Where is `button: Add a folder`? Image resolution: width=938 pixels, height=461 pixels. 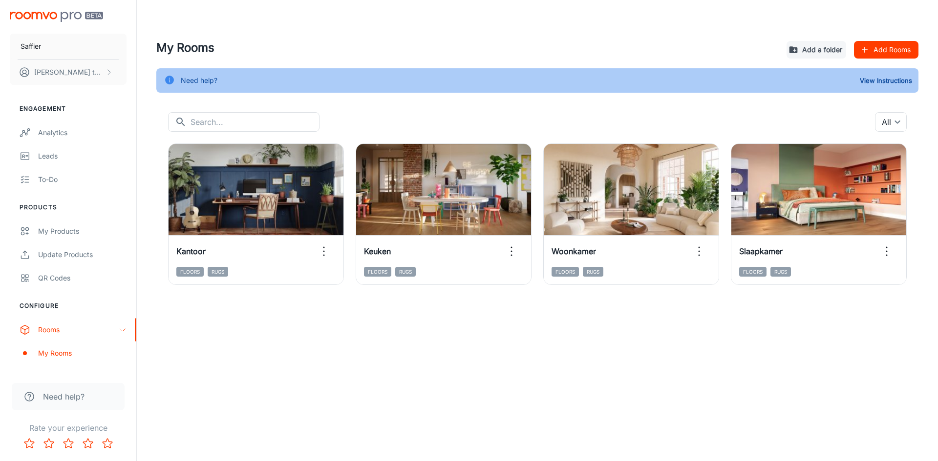
button: Add a folder is located at coordinates (816, 50).